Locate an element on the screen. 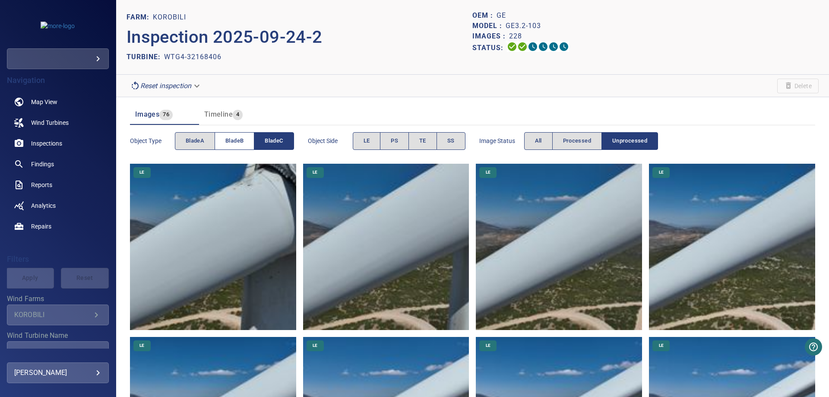 The width and height of the screenshot is (829, 397). div: Wind Farms is located at coordinates (58, 315).